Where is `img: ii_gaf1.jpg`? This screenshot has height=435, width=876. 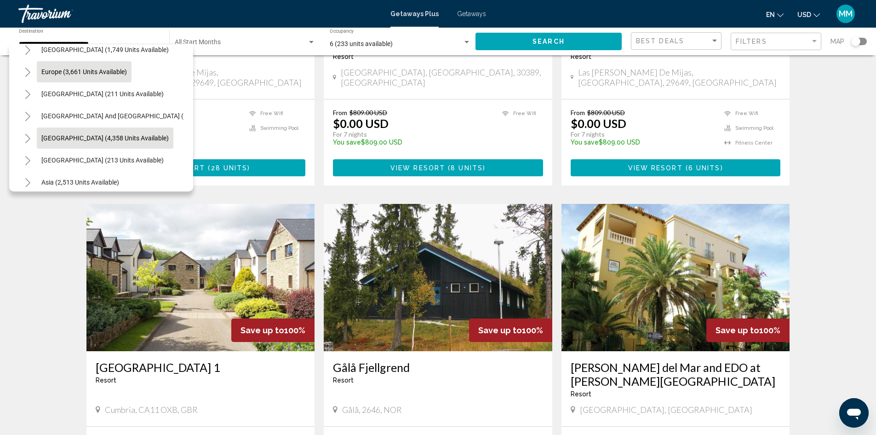
img: ii_gaf1.jpg is located at coordinates (438, 277).